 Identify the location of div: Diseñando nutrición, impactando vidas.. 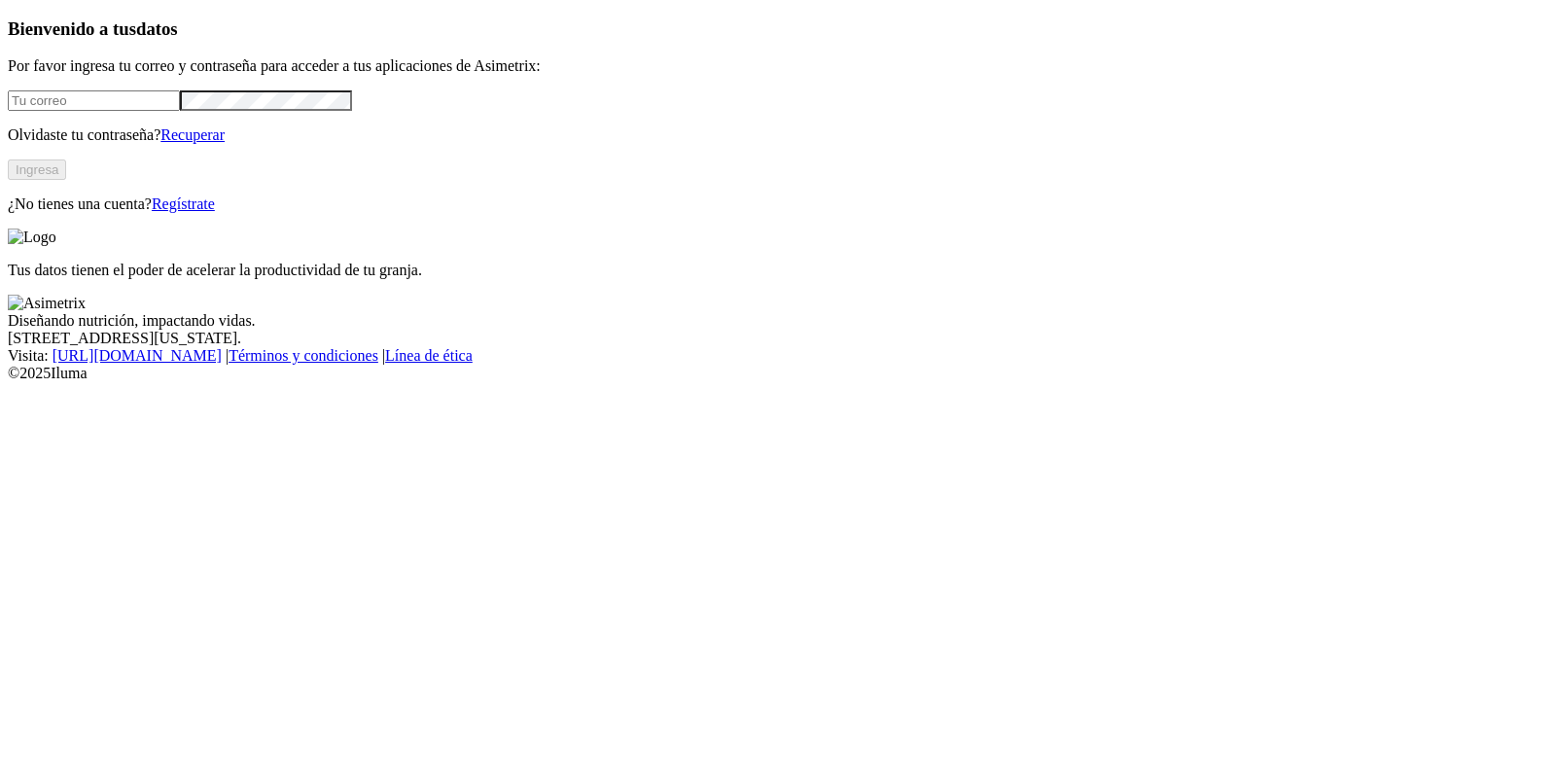
(778, 321).